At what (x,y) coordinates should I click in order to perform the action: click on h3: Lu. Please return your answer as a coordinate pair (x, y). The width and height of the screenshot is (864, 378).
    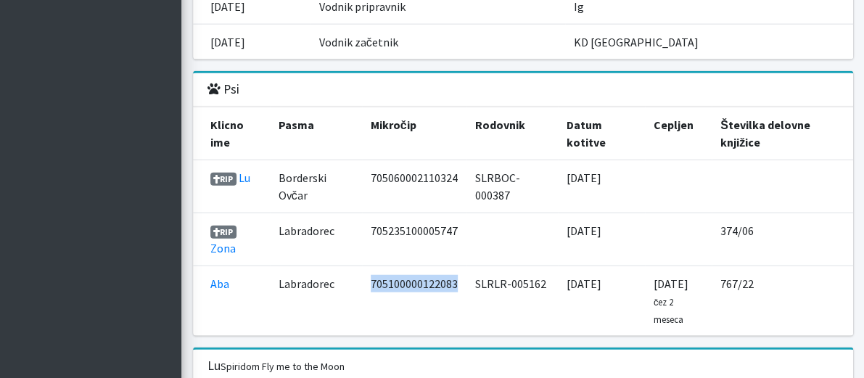
    Looking at the image, I should click on (276, 366).